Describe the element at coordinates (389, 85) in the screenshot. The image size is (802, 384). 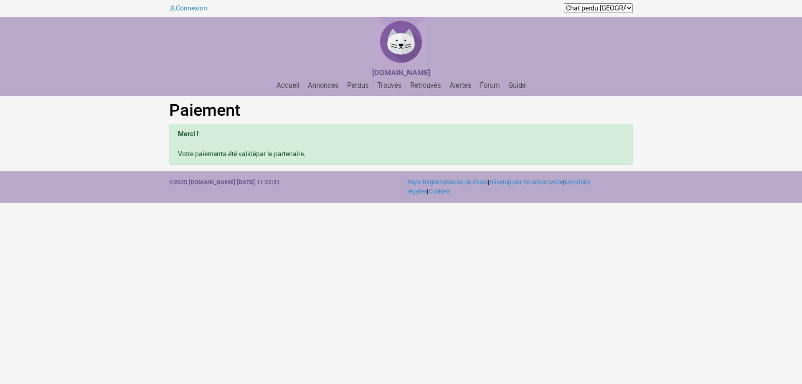
I see `a: Trouvés` at that location.